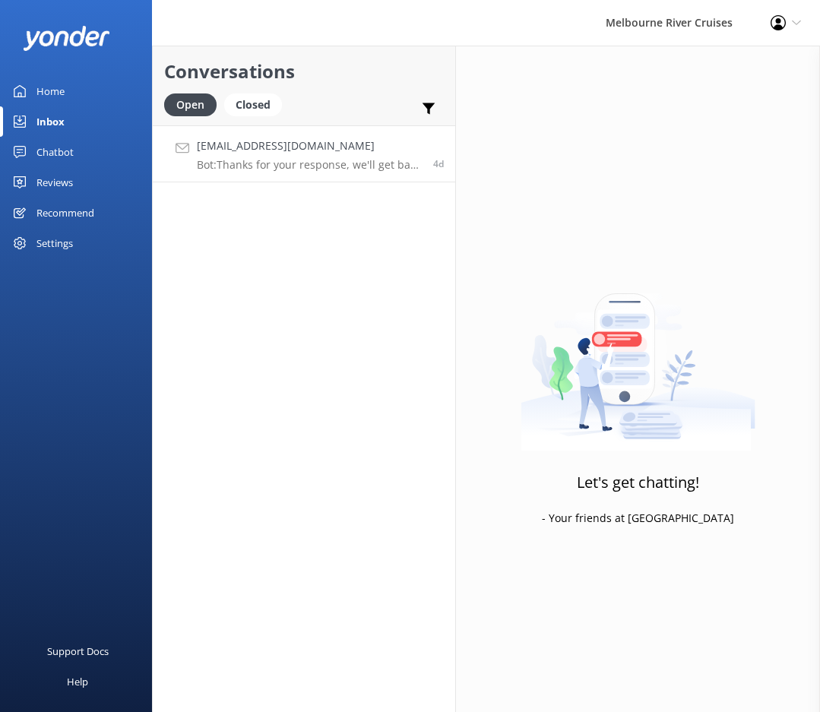 The image size is (820, 712). Describe the element at coordinates (304, 71) in the screenshot. I see `h2: Conversations` at that location.